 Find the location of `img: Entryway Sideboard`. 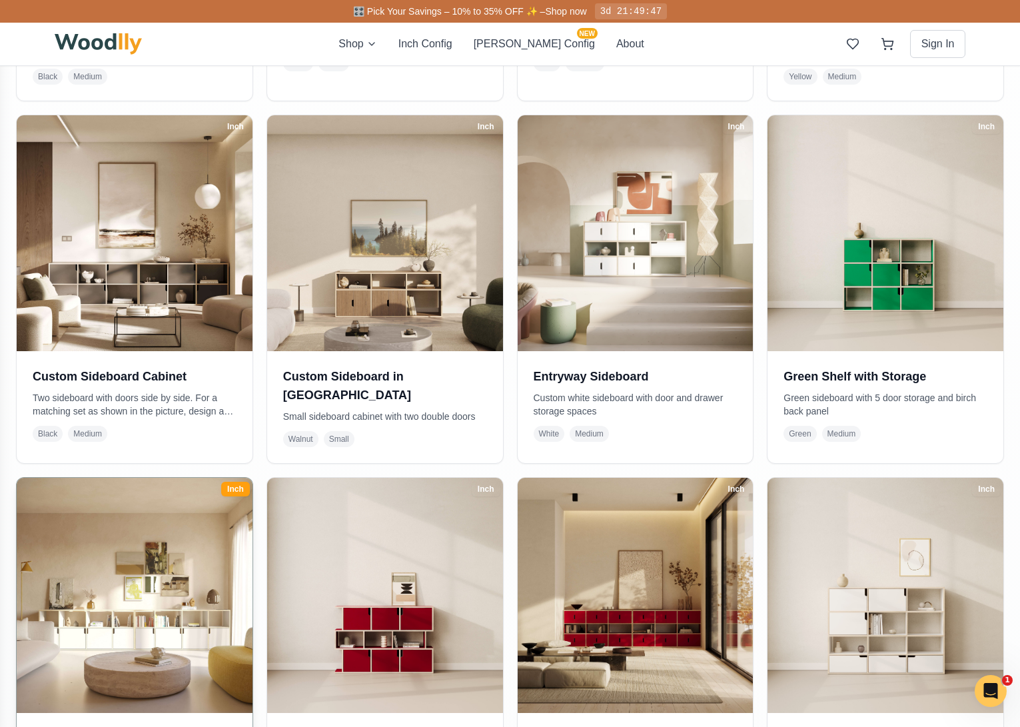

img: Entryway Sideboard is located at coordinates (636, 233).